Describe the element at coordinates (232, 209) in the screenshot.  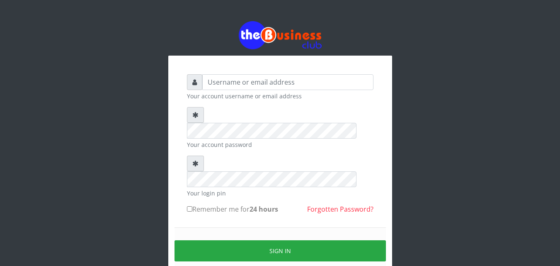
I see `label: Remember me for` at that location.